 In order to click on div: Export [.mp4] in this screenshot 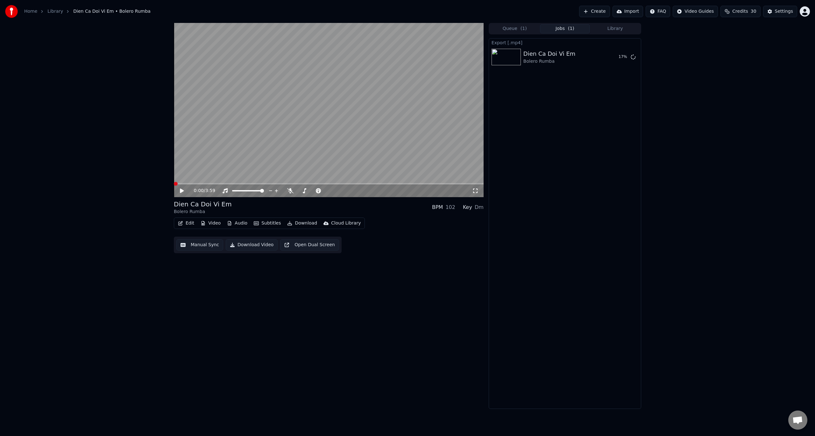, I will do `click(565, 42)`.